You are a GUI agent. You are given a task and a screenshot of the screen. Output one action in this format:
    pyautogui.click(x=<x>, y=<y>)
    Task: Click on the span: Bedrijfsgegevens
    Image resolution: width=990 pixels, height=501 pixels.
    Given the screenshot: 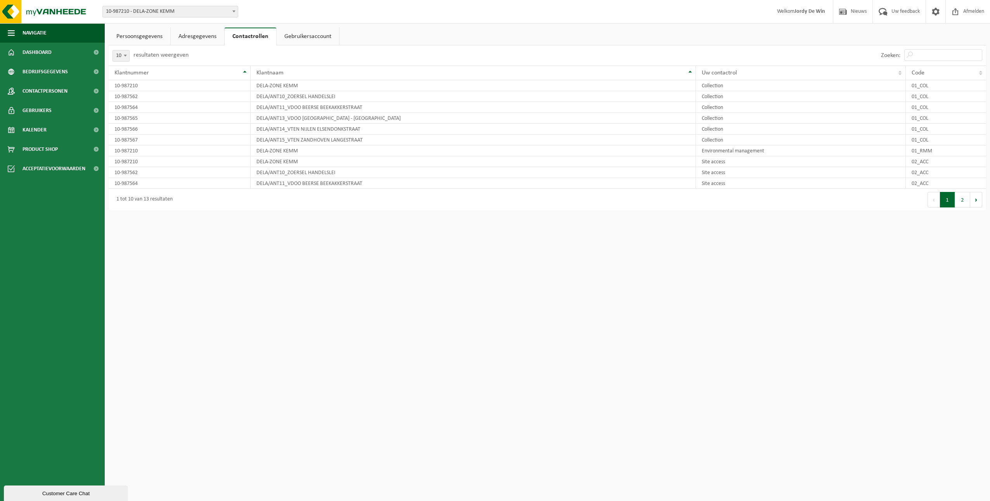 What is the action you would take?
    pyautogui.click(x=45, y=72)
    